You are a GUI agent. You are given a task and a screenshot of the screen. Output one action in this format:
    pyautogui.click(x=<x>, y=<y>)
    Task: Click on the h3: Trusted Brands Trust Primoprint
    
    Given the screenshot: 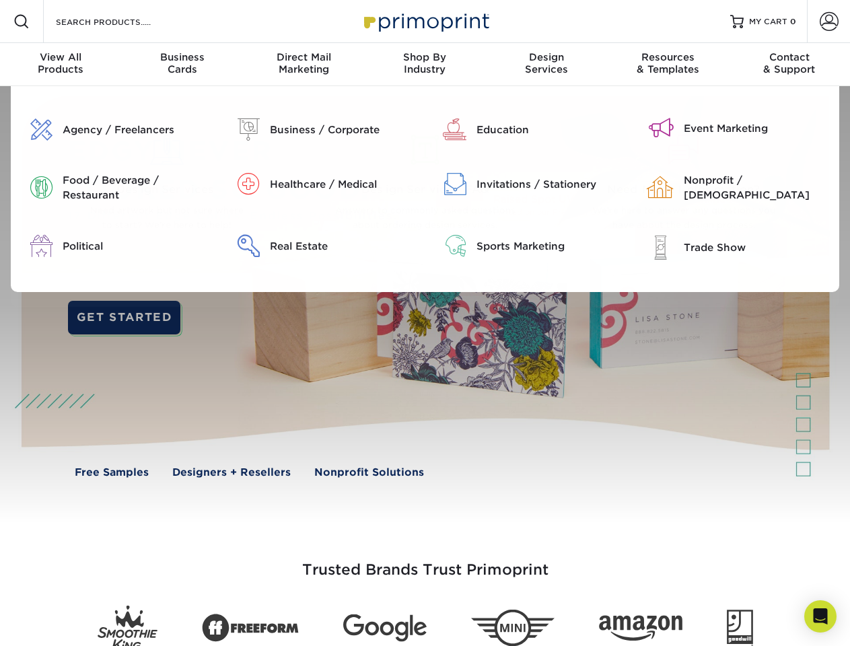 What is the action you would take?
    pyautogui.click(x=425, y=562)
    